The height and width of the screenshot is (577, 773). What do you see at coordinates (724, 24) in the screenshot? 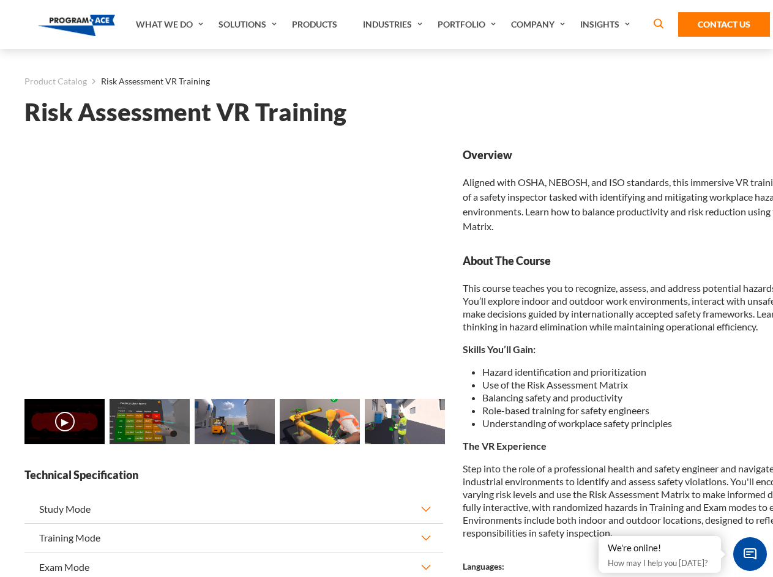
I see `a: Contact Us` at bounding box center [724, 24].